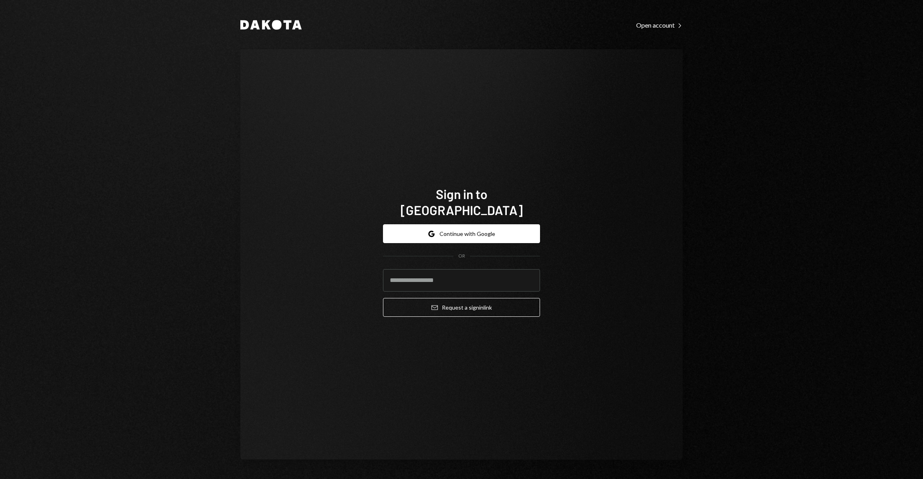  I want to click on div: OR, so click(461, 256).